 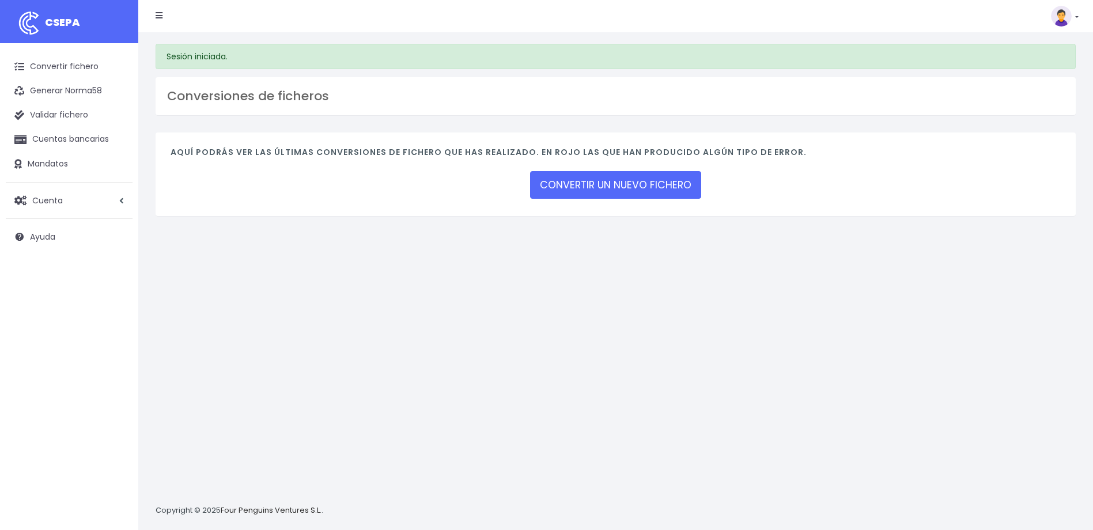 I want to click on a: Cuentas bancarias, so click(x=69, y=139).